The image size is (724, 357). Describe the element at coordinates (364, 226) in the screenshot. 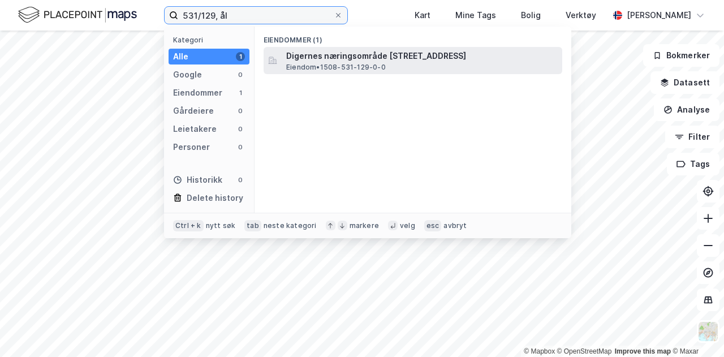

I see `div: markere` at that location.